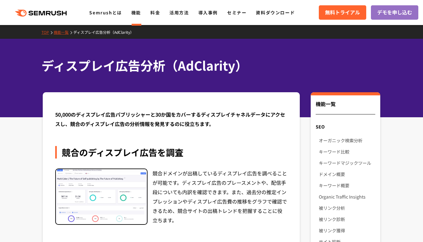  Describe the element at coordinates (347, 230) in the screenshot. I see `a: 被リンク獲得` at that location.